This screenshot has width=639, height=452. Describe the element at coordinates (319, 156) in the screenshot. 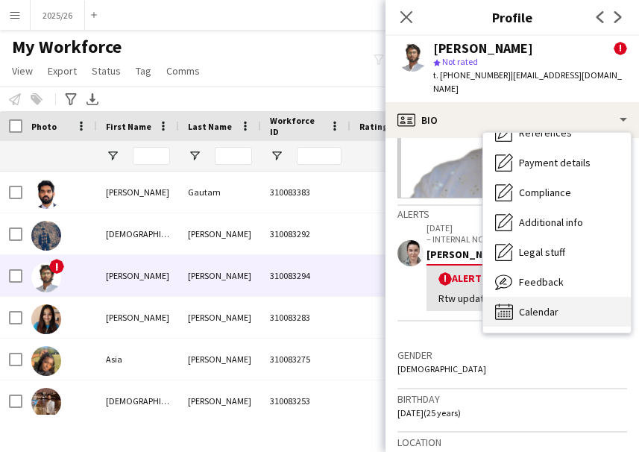

I see `input: Workforce ID Filter Input` at that location.